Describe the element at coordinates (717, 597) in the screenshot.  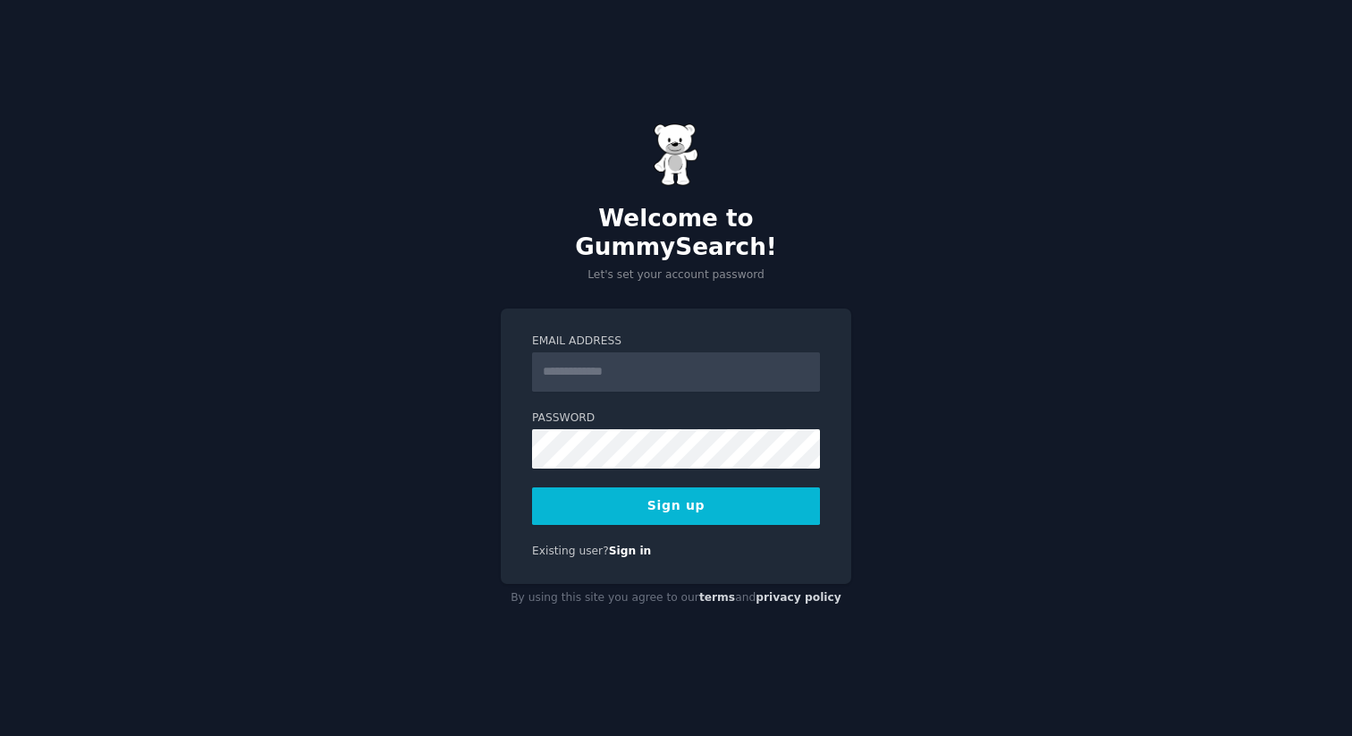
I see `a: terms` at that location.